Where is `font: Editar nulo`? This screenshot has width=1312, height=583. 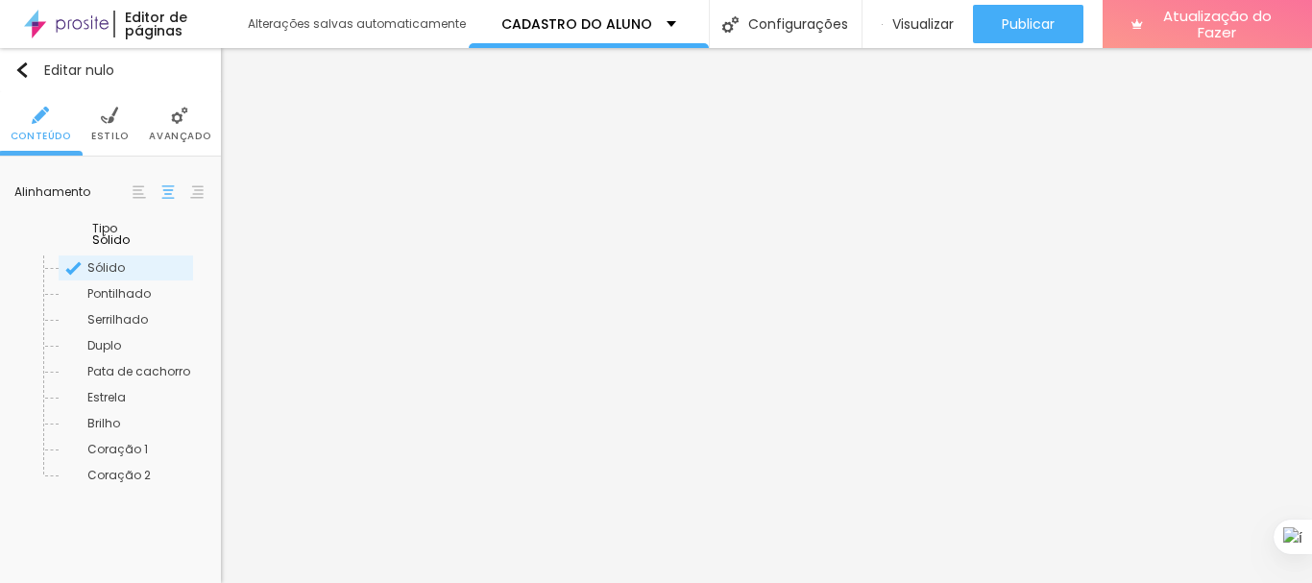
font: Editar nulo is located at coordinates (79, 70).